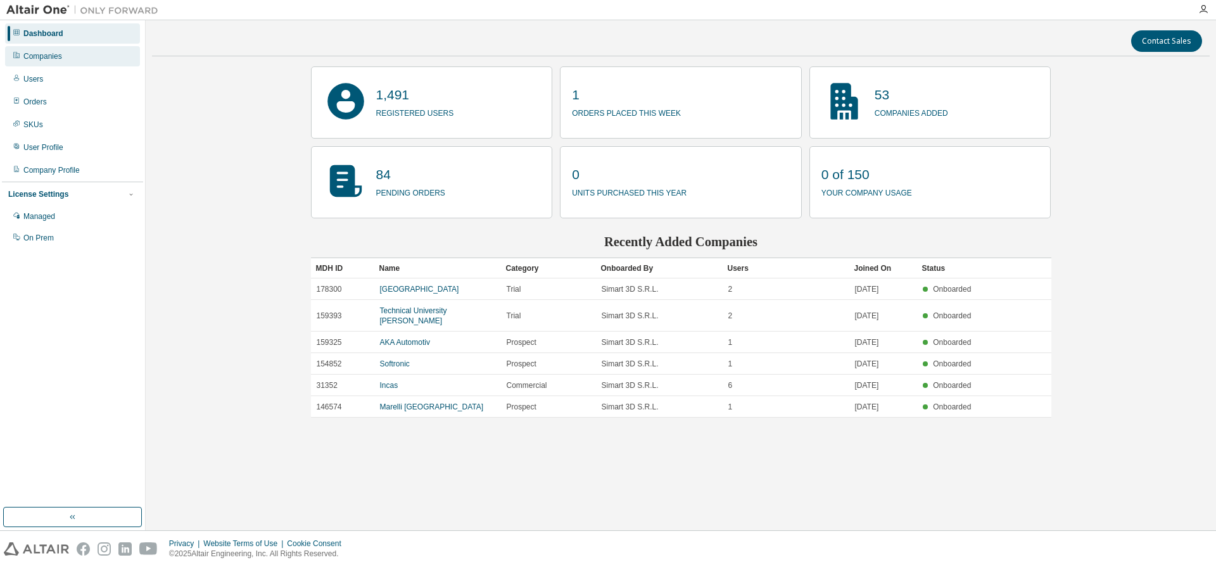 The width and height of the screenshot is (1216, 567). I want to click on div: On Prem, so click(39, 238).